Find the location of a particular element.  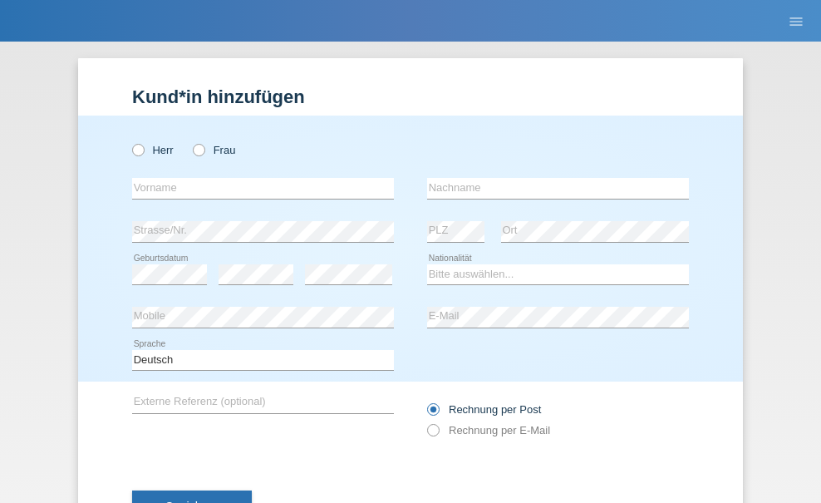

a: menu is located at coordinates (796, 21).